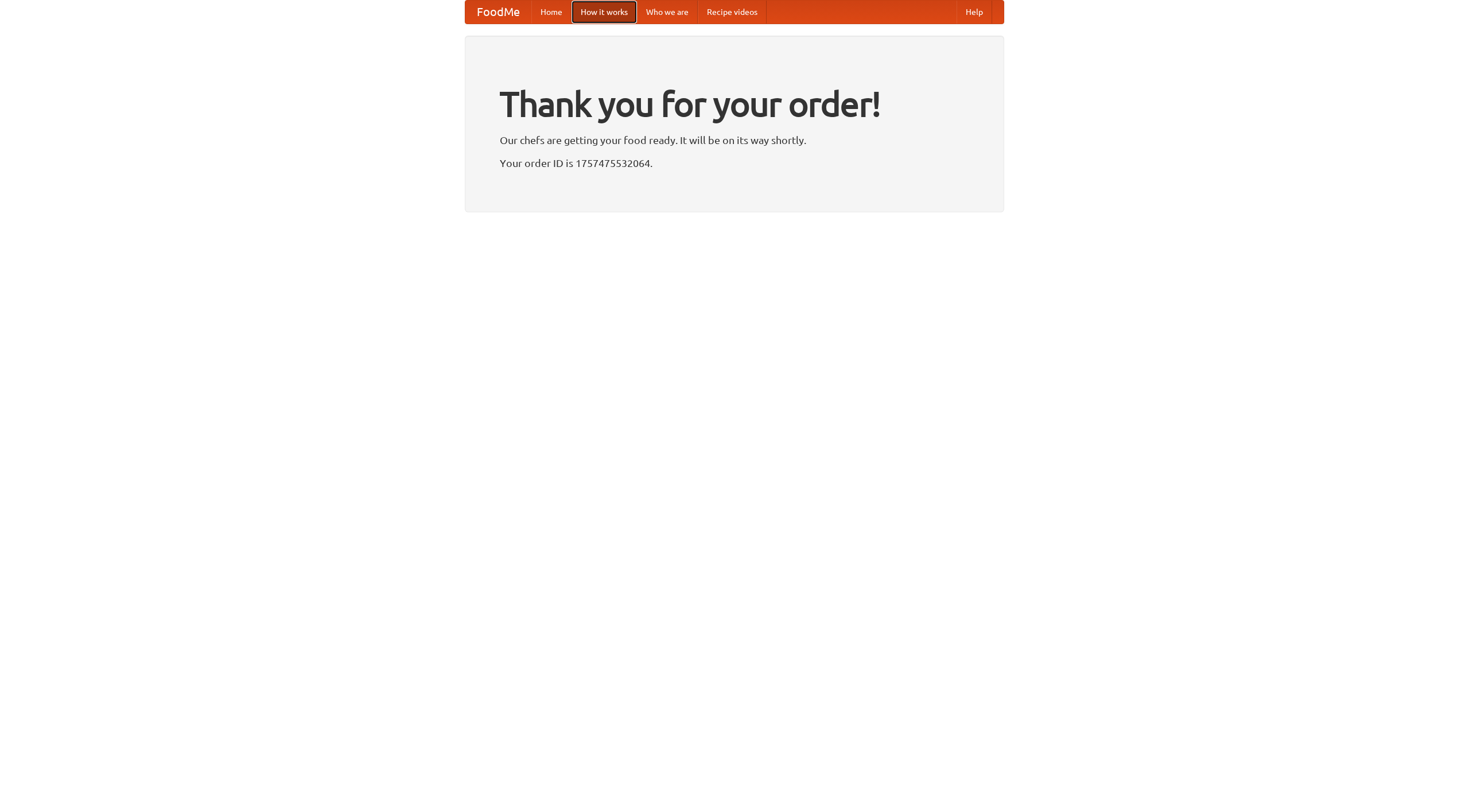 The width and height of the screenshot is (1469, 812). What do you see at coordinates (734, 140) in the screenshot?
I see `p: Our chefs are getting your food ready. It will be on its way shortly.` at bounding box center [734, 140].